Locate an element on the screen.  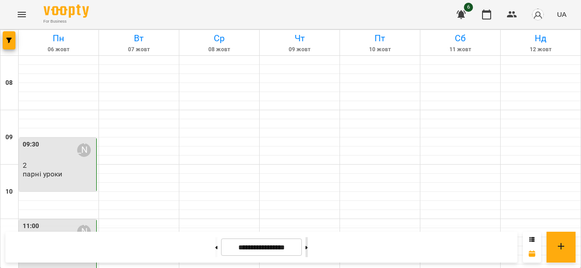
h6: Пн is located at coordinates (59, 38).